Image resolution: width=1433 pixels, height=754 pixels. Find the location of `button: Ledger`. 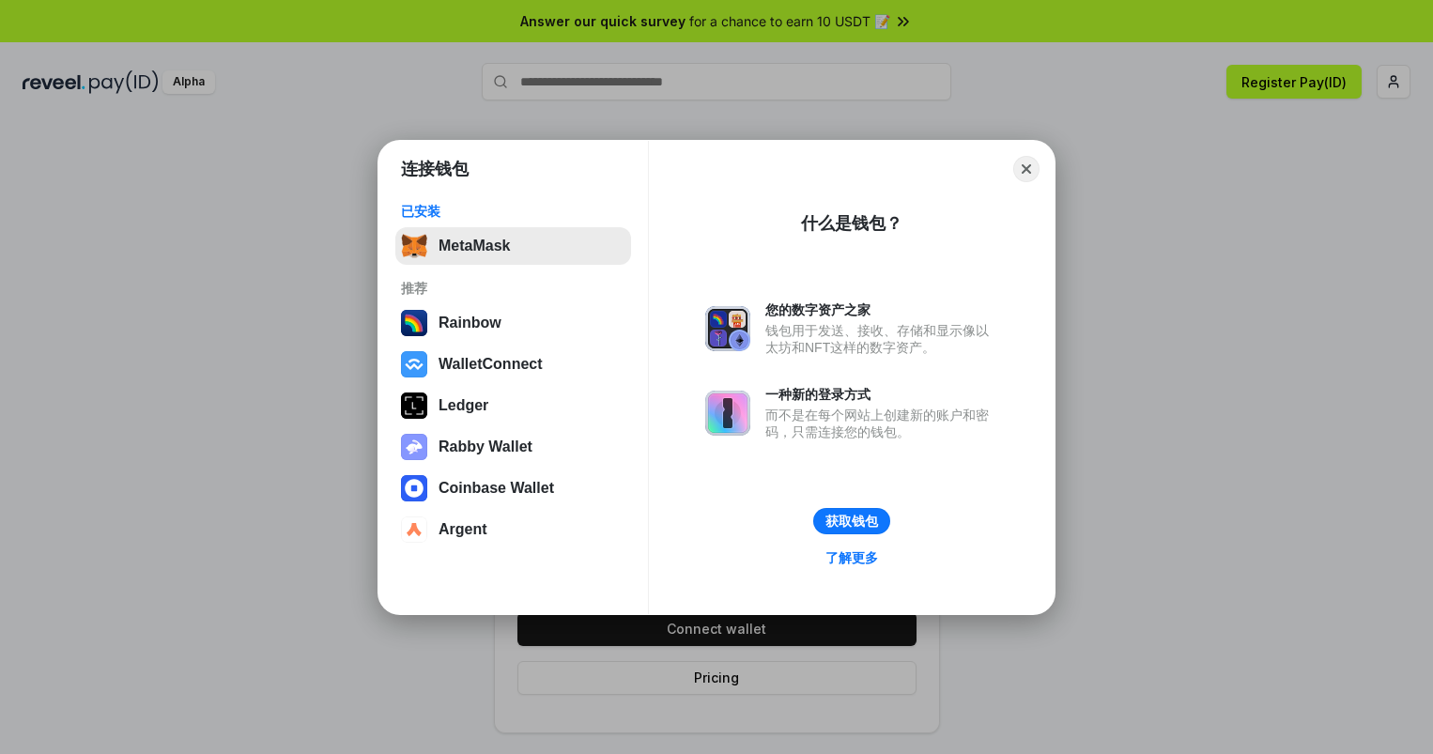

button: Ledger is located at coordinates (513, 406).